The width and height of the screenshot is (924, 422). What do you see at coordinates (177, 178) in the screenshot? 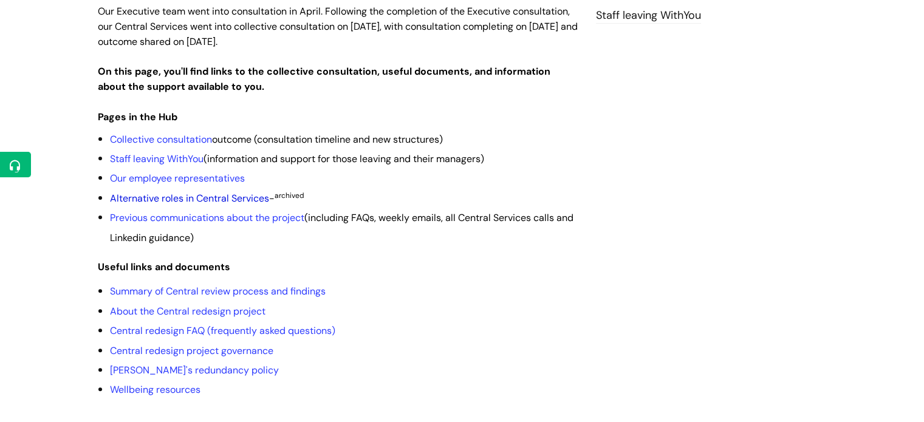
I see `a: Our employee representatives` at bounding box center [177, 178].